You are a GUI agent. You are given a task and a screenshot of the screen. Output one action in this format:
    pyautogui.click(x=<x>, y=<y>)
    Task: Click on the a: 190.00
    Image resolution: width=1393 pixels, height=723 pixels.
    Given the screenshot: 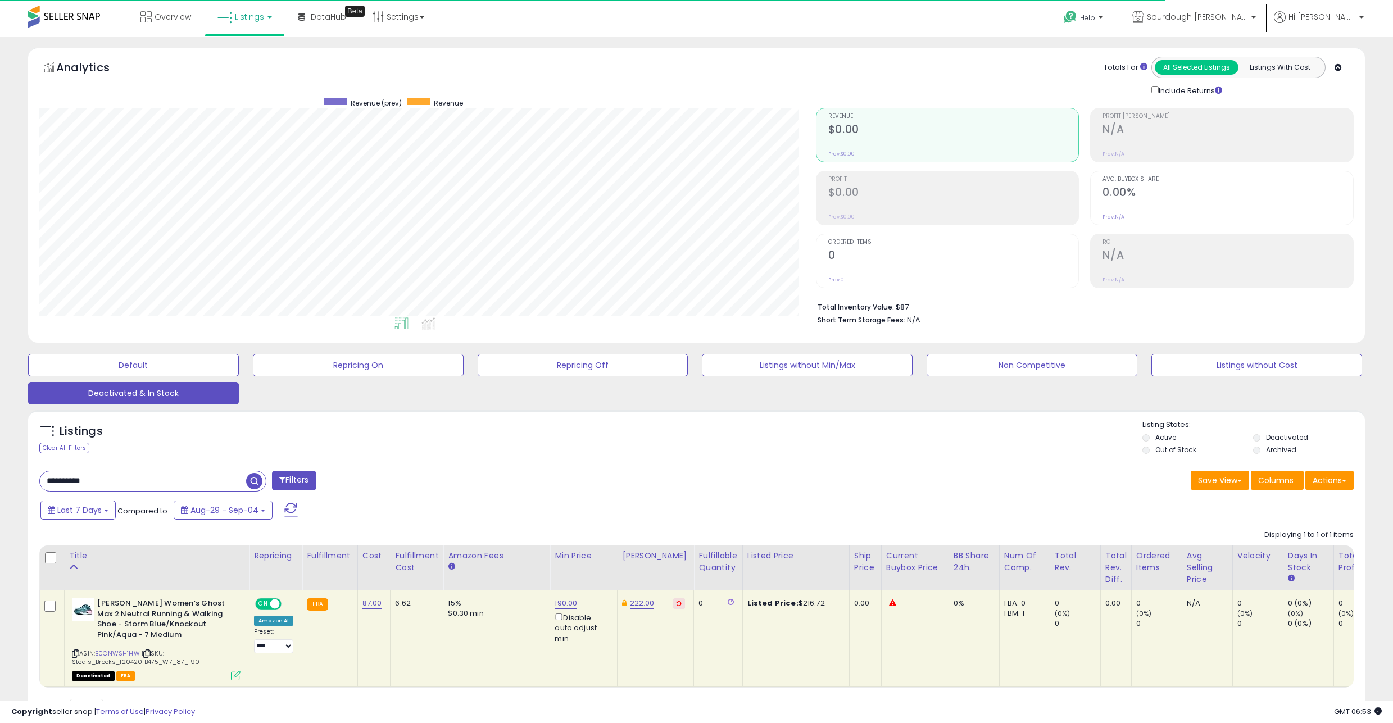 What is the action you would take?
    pyautogui.click(x=566, y=603)
    